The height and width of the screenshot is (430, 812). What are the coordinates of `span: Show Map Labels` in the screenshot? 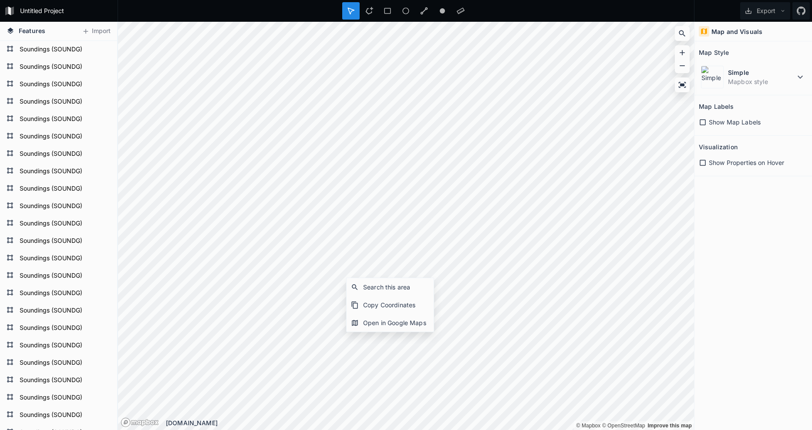 It's located at (734, 122).